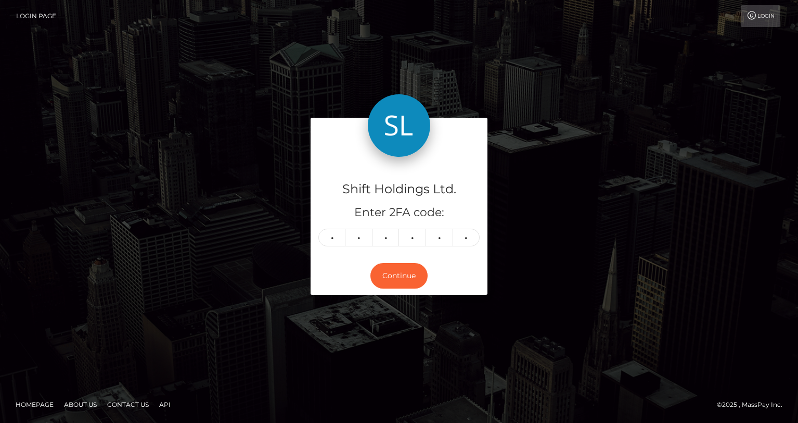 The width and height of the screenshot is (798, 423). What do you see at coordinates (165, 404) in the screenshot?
I see `a: API` at bounding box center [165, 404].